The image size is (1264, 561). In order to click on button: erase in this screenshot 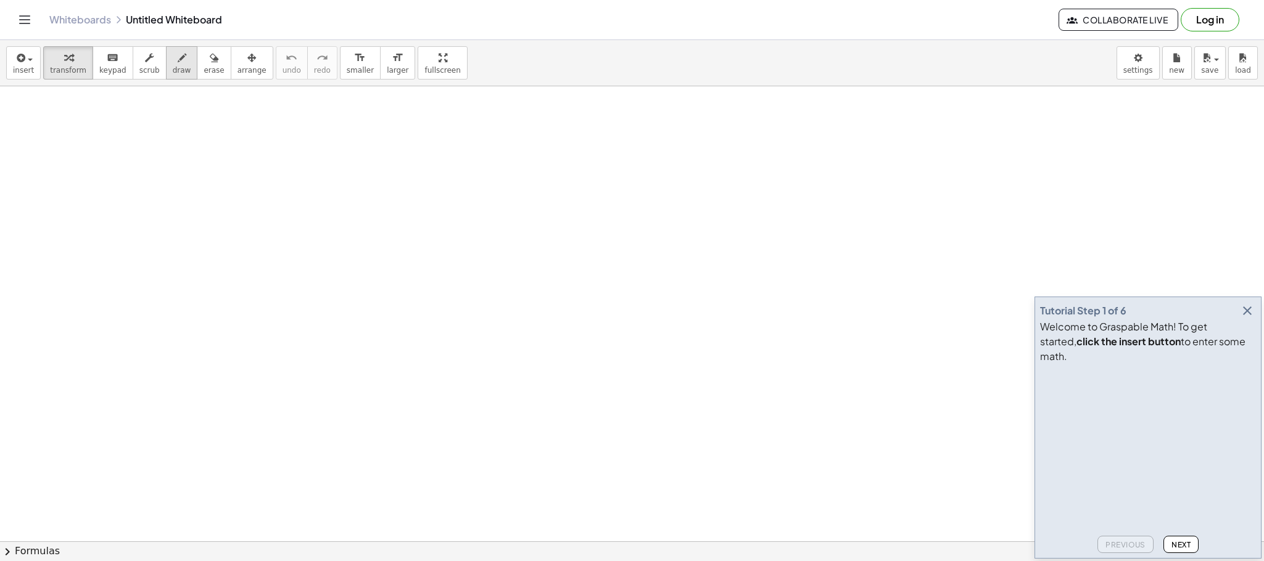, I will do `click(213, 63)`.